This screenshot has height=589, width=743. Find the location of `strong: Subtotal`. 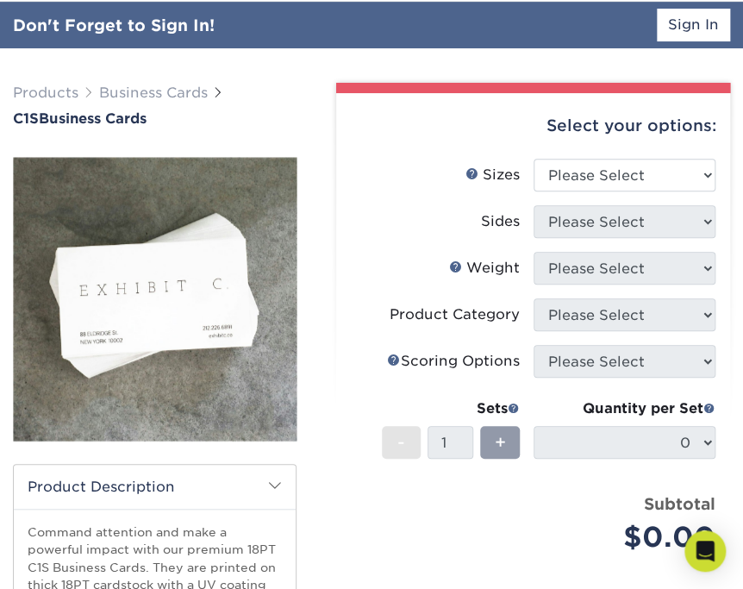

strong: Subtotal is located at coordinates (680, 504).